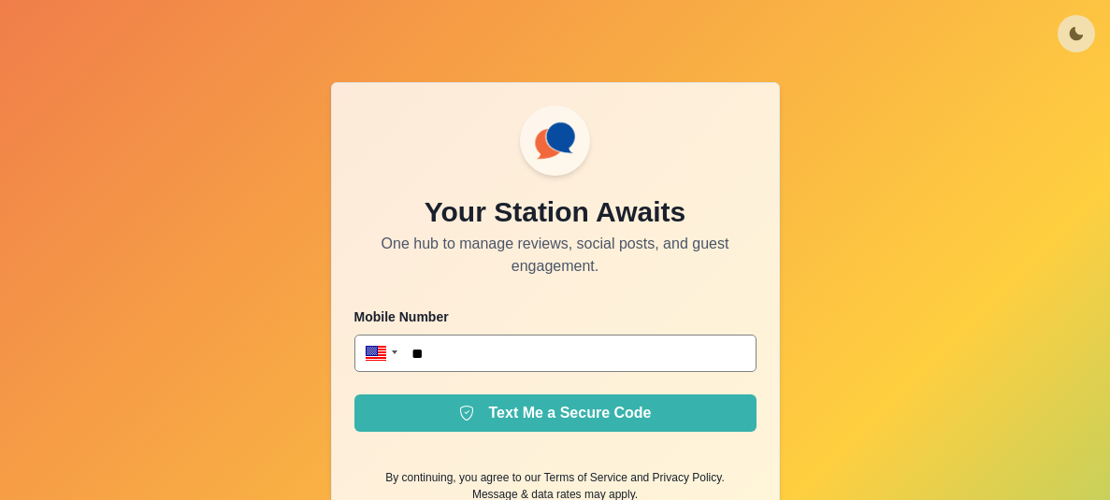  What do you see at coordinates (687, 478) in the screenshot?
I see `a: Privacy Policy` at bounding box center [687, 478].